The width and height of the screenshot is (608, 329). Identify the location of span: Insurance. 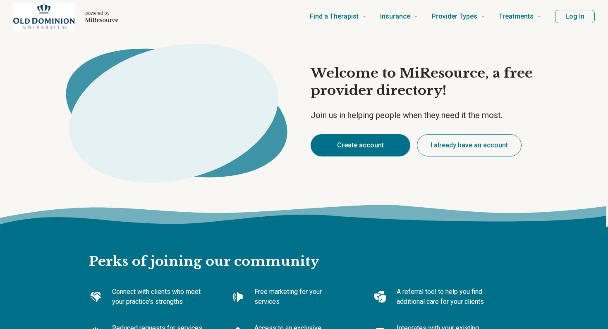
(395, 17).